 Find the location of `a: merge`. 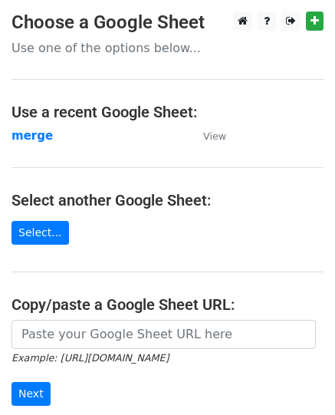

a: merge is located at coordinates (32, 136).